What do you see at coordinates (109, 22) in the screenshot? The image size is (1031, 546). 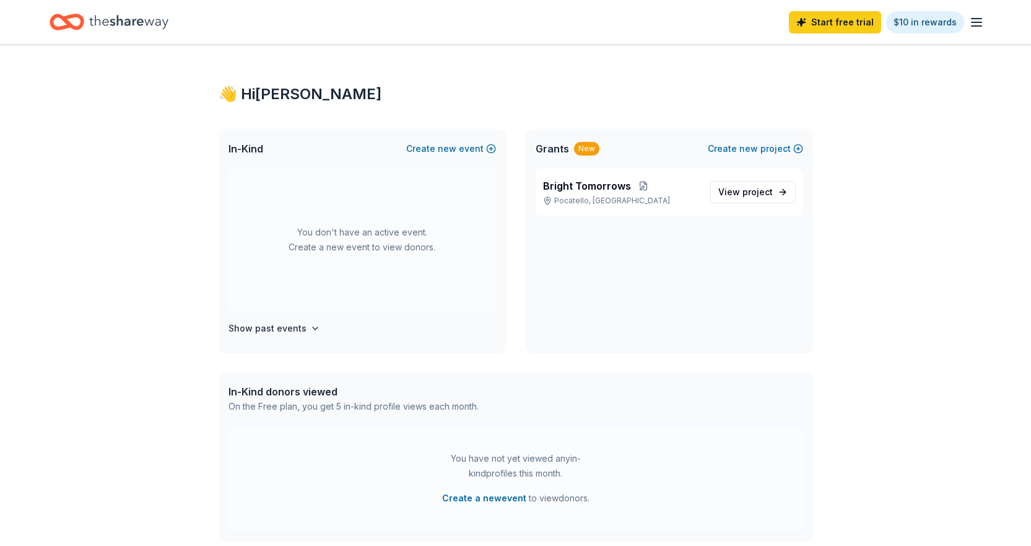 I see `a: Home` at bounding box center [109, 22].